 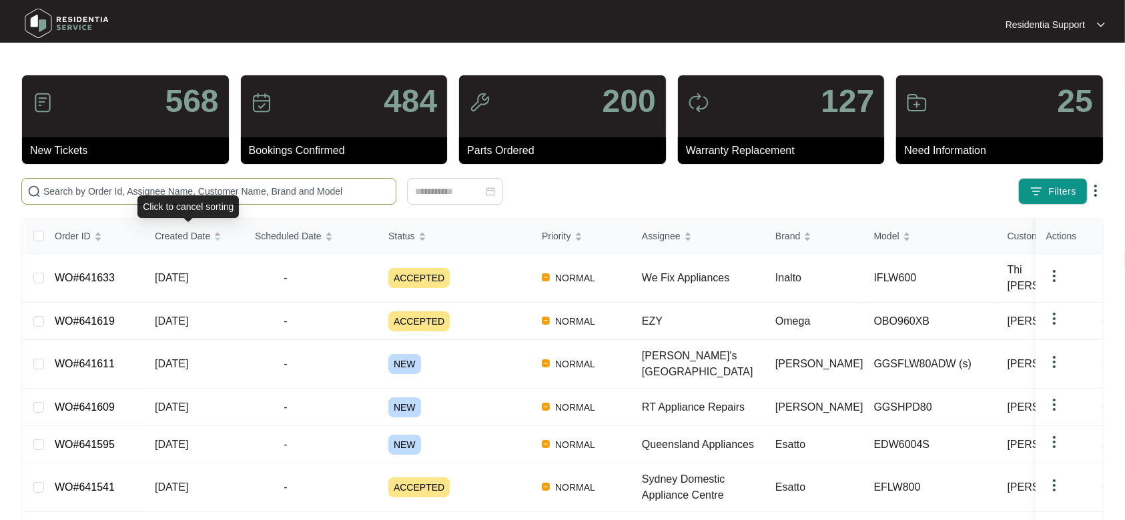 What do you see at coordinates (288, 236) in the screenshot?
I see `span: Scheduled Date` at bounding box center [288, 236].